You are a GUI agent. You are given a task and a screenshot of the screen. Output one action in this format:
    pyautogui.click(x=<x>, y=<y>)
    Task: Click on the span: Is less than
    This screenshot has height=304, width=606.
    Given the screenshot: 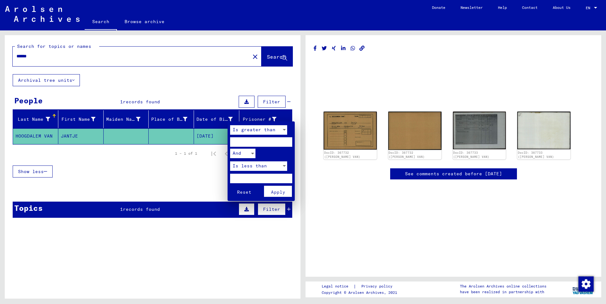 What is the action you would take?
    pyautogui.click(x=250, y=166)
    